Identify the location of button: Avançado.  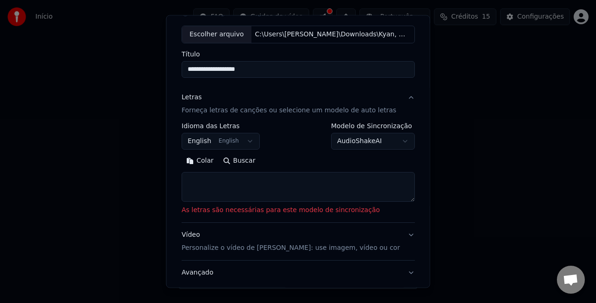
(298, 272).